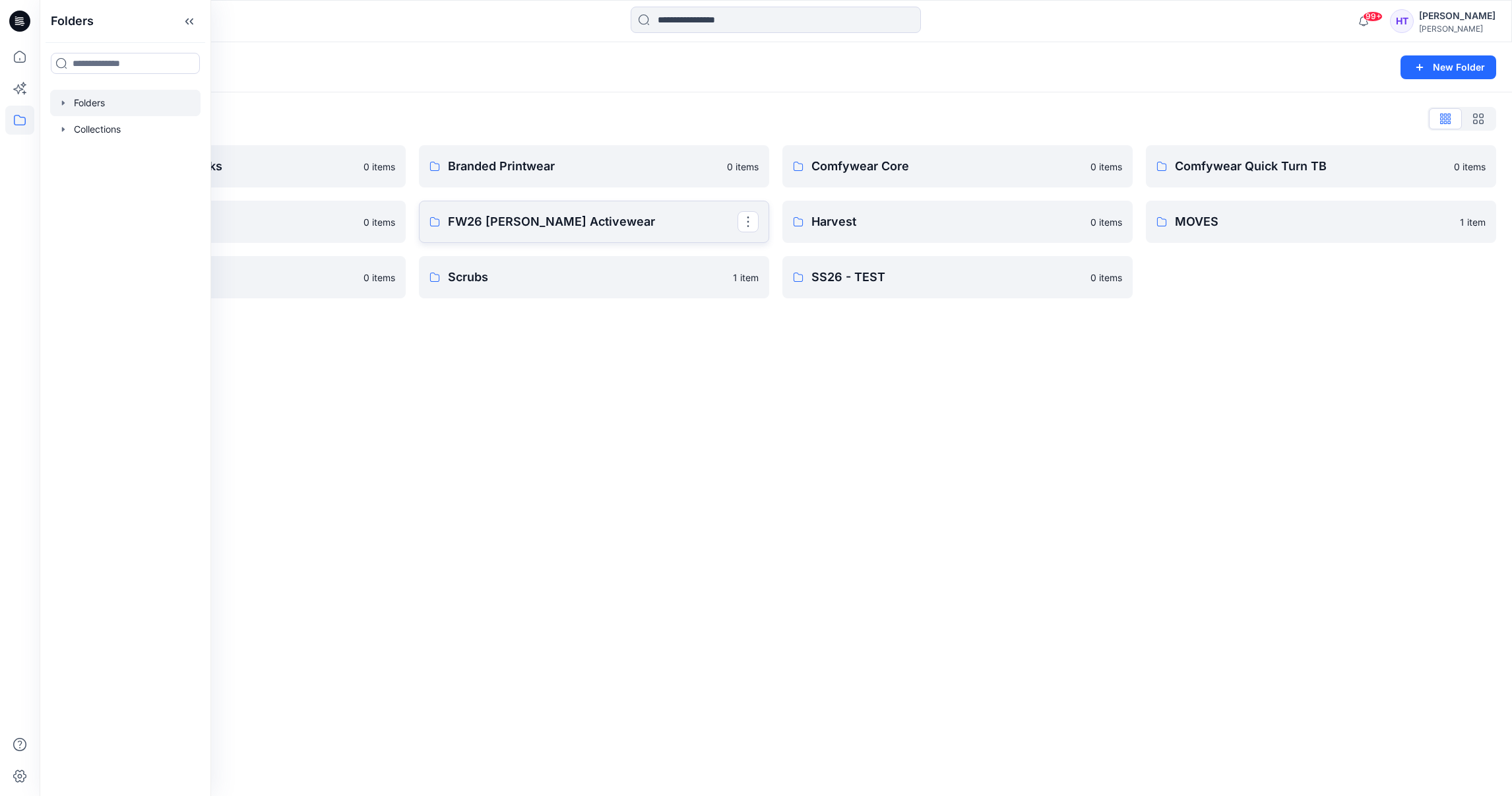  I want to click on a: Branded Printwear0 items, so click(594, 167).